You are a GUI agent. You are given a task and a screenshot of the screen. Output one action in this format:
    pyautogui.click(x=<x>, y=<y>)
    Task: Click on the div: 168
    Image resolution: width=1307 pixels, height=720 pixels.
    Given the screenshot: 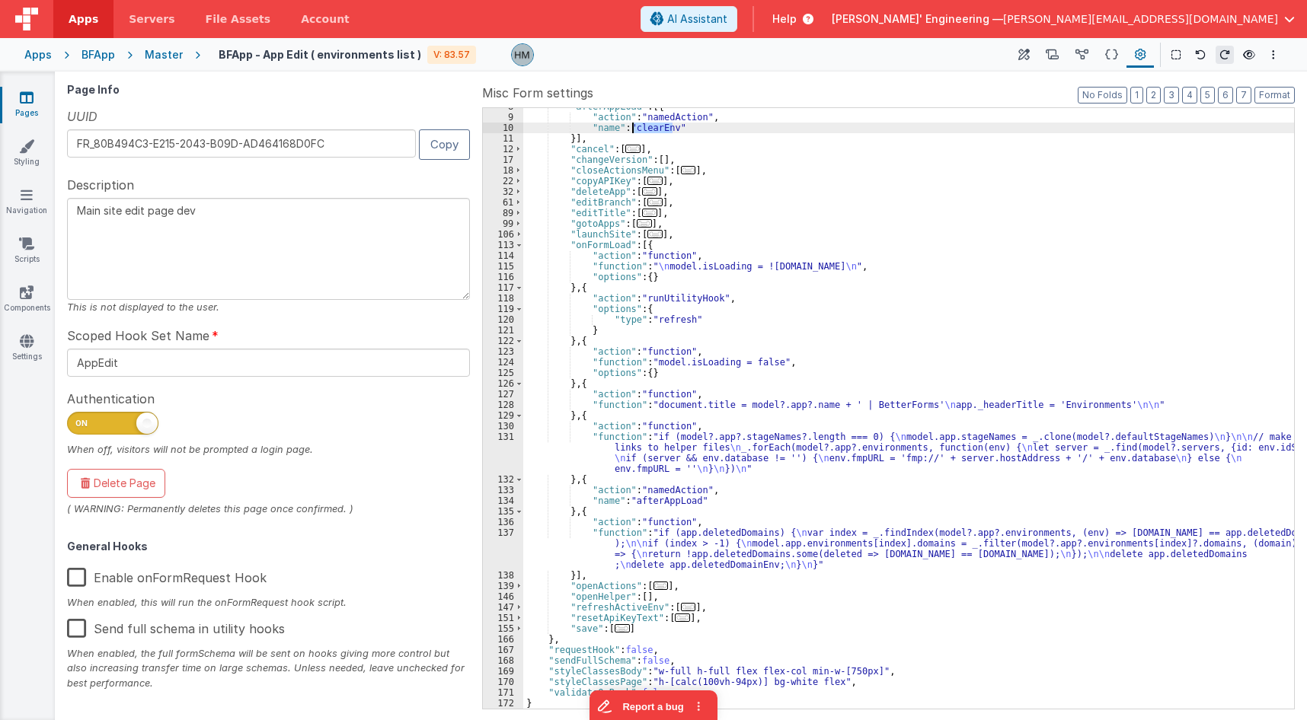 What is the action you would take?
    pyautogui.click(x=503, y=661)
    